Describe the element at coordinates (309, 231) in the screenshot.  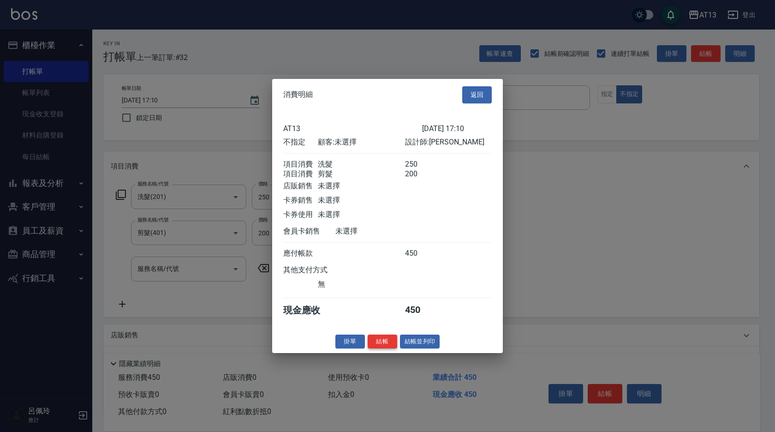
I see `div: 會員卡銷售` at that location.